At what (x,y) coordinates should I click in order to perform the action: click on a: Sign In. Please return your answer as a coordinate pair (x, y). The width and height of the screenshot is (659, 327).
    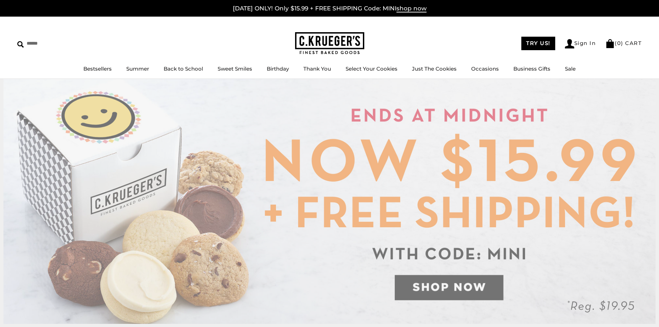
    Looking at the image, I should click on (580, 44).